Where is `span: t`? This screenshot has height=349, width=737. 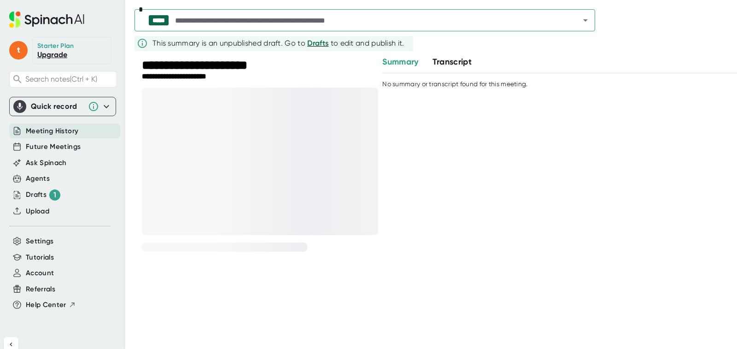 span: t is located at coordinates (18, 50).